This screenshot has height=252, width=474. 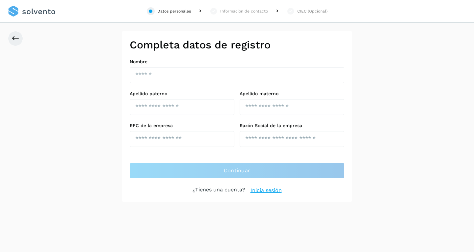 I want to click on p: ¿Tienes una cuenta?, so click(x=219, y=190).